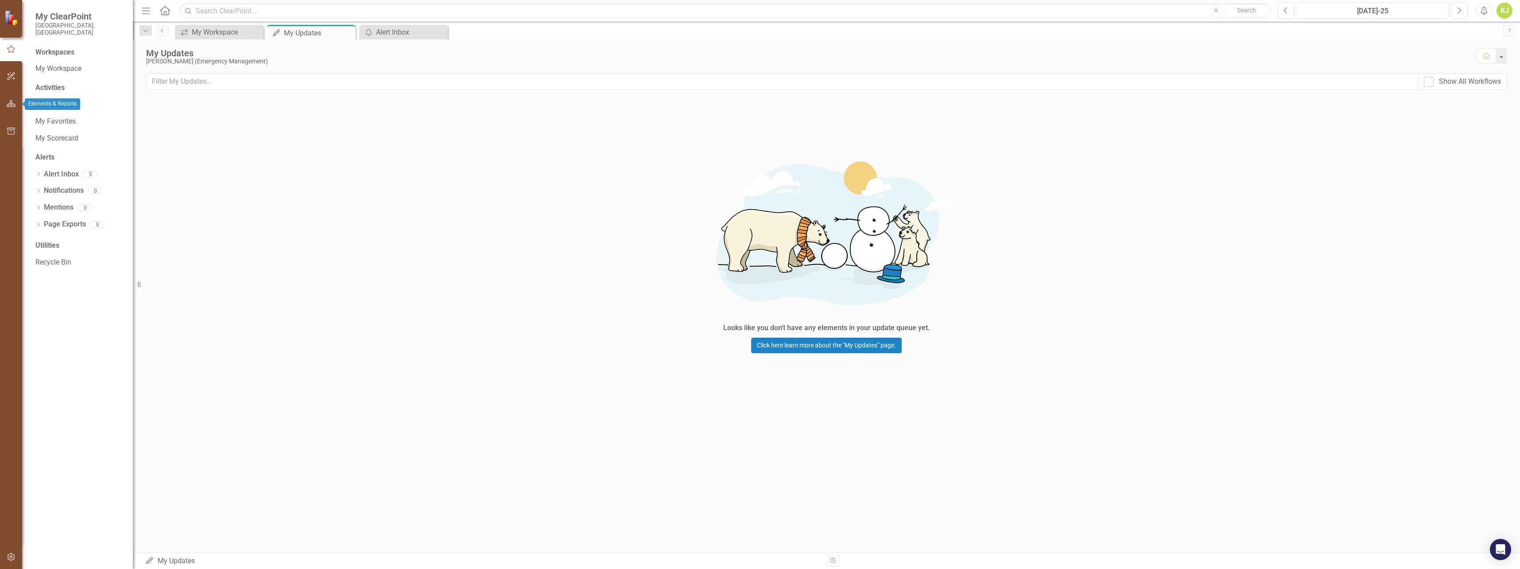  Describe the element at coordinates (80, 245) in the screenshot. I see `div: Utilities` at that location.